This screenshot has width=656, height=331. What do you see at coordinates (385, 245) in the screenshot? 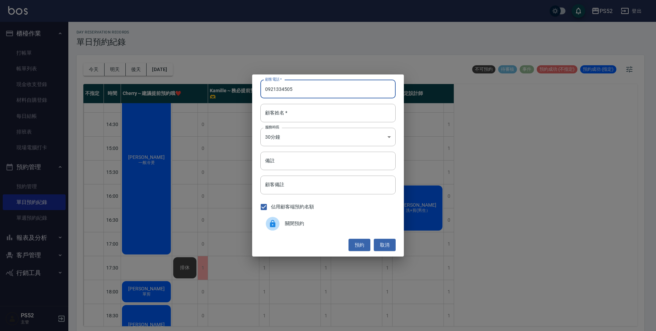
I see `button: 取消` at bounding box center [385, 245].